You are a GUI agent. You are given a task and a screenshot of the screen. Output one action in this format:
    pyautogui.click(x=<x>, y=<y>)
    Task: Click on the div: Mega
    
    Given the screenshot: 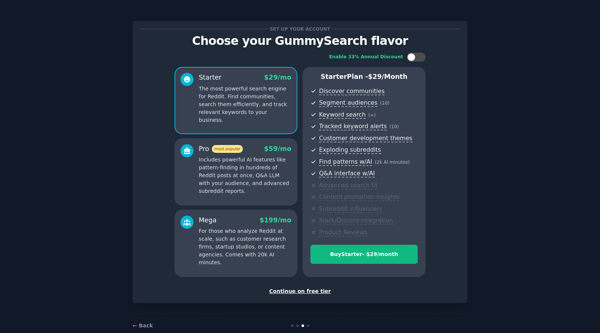 What is the action you would take?
    pyautogui.click(x=208, y=220)
    